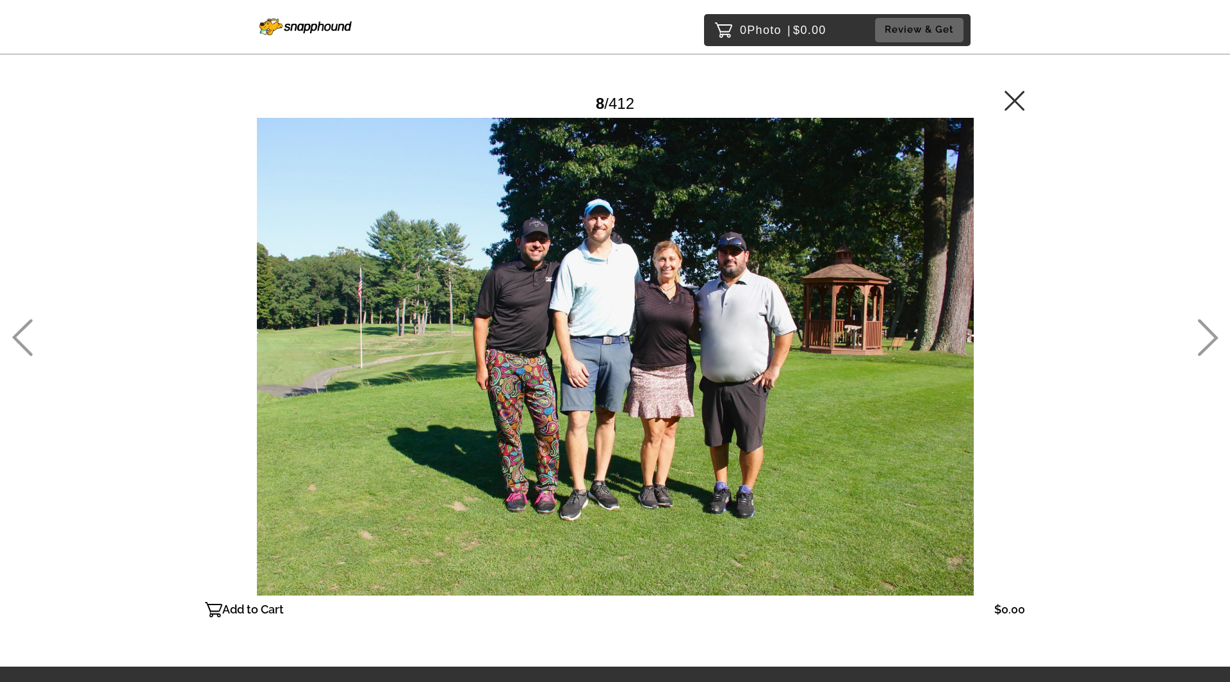 This screenshot has width=1230, height=682. Describe the element at coordinates (599, 103) in the screenshot. I see `span: 8` at that location.